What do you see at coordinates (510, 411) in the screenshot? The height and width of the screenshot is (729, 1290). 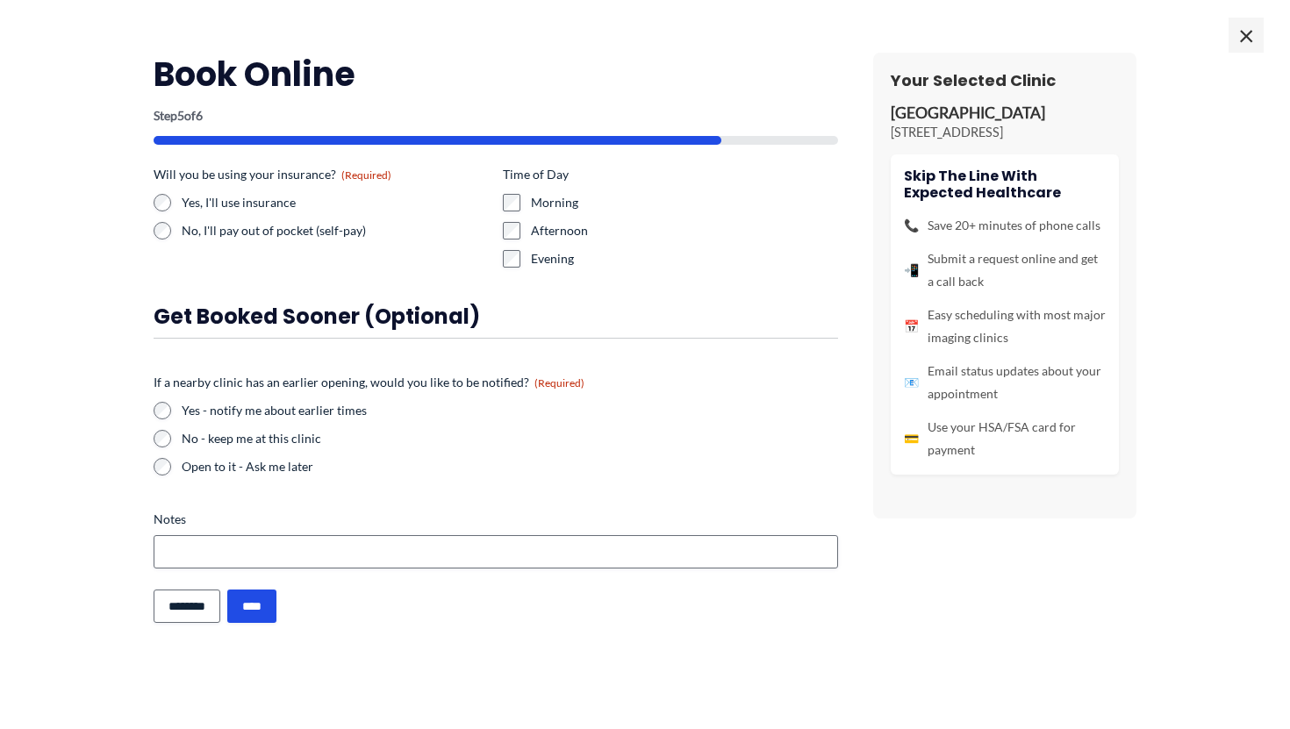 I see `label: Yes - notify me about earlier times` at bounding box center [510, 411].